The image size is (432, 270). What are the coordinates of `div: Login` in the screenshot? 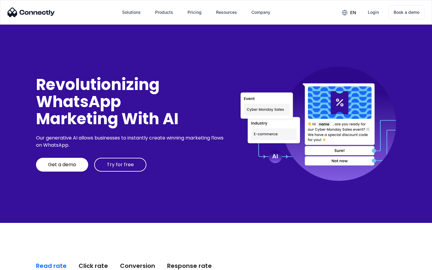 It's located at (373, 12).